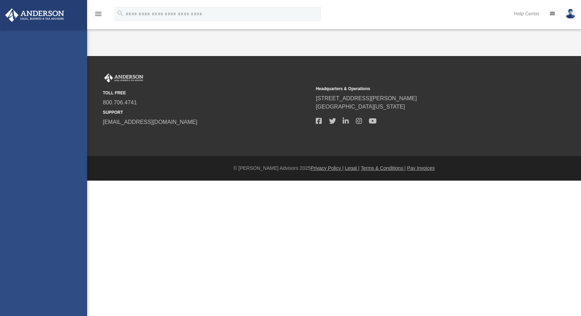 The height and width of the screenshot is (316, 581). What do you see at coordinates (383, 168) in the screenshot?
I see `a: Terms & Conditions |` at bounding box center [383, 168].